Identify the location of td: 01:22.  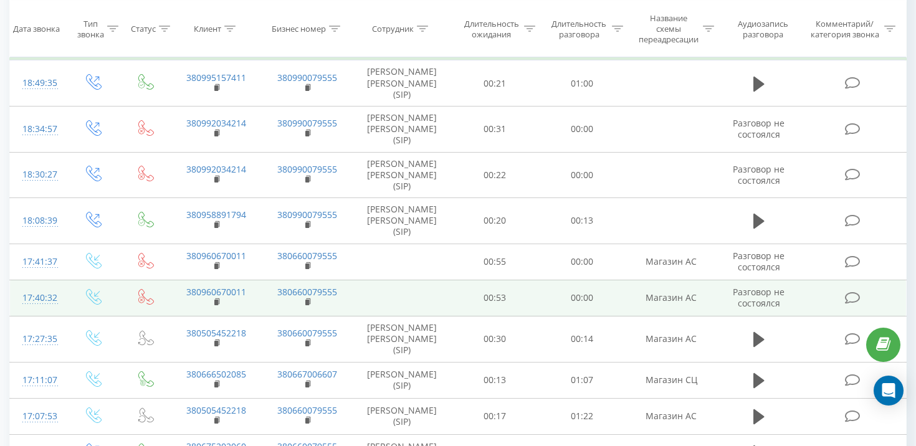
(582, 416).